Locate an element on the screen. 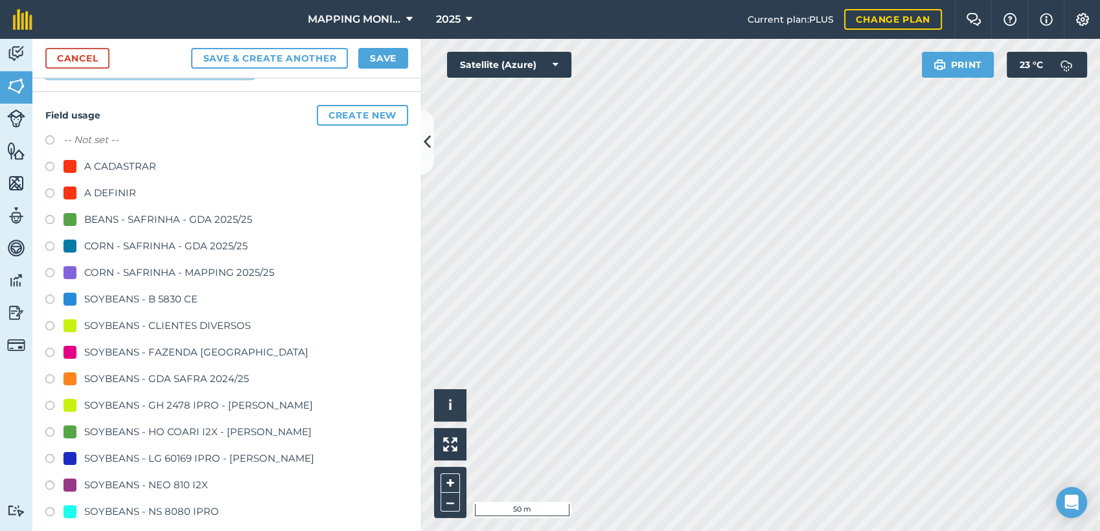  span: MAPPING MONITORAMENTO AGRICOLA is located at coordinates (354, 19).